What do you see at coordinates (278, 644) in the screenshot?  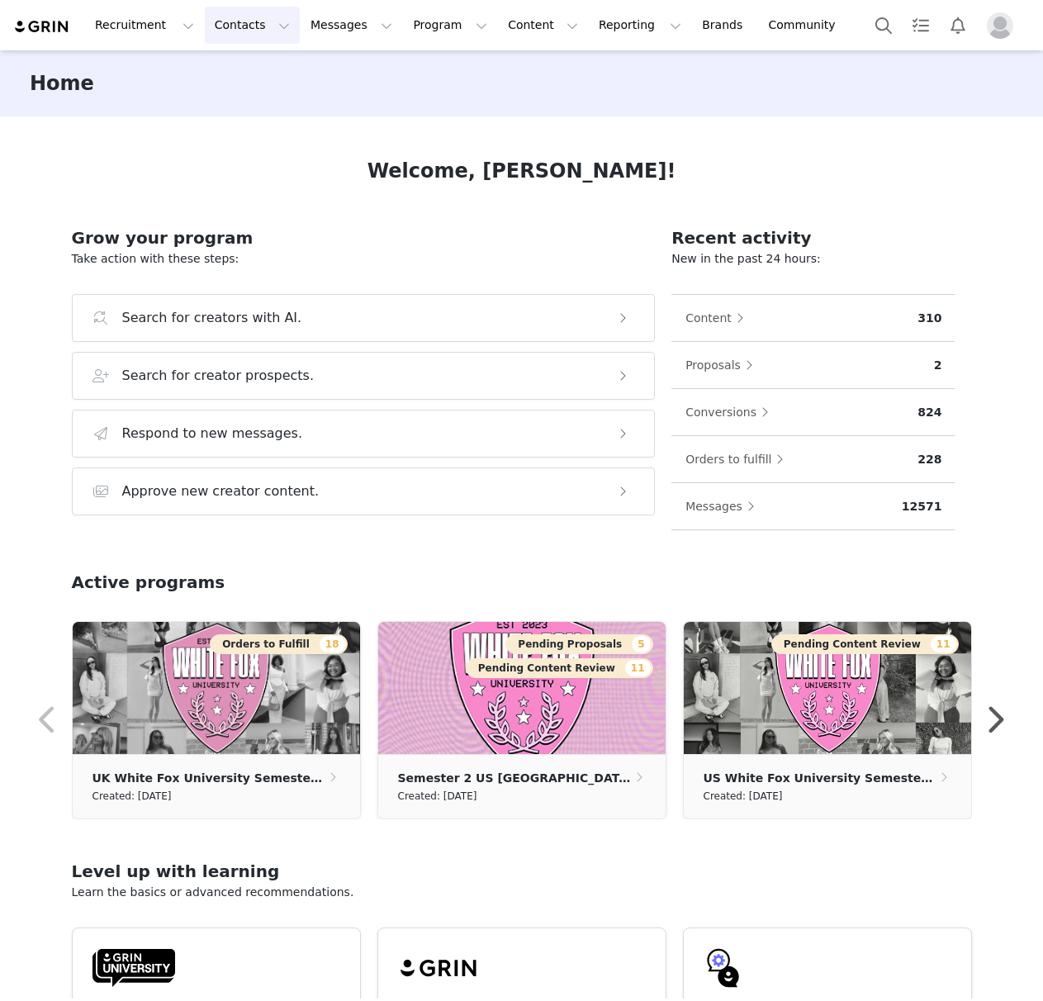 I see `button: Orders to Fulfill18` at bounding box center [278, 644].